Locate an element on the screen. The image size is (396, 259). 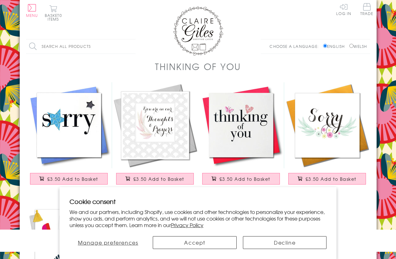
a: Sympathy, Sorry, Thinking of you Card, Fern Flowers, Thoughts & Prayers £3.50 Add to Basket is located at coordinates (155, 137).